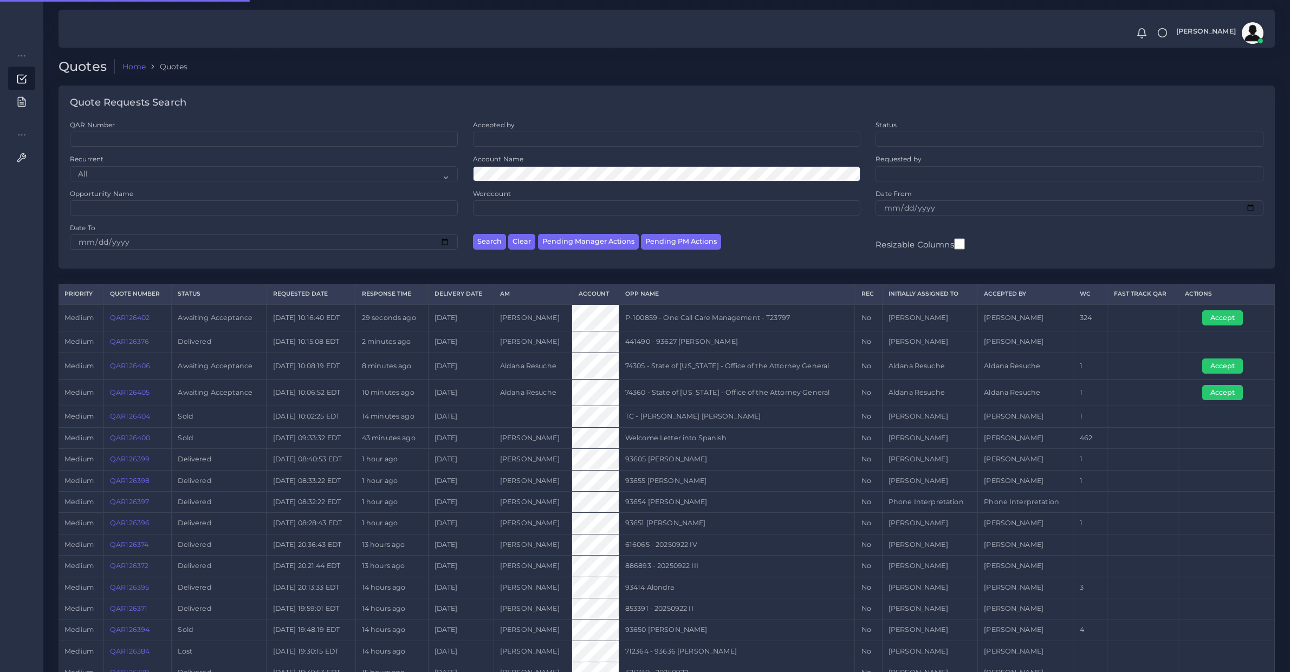 This screenshot has width=1290, height=672. Describe the element at coordinates (81, 294) in the screenshot. I see `th: Priority` at that location.